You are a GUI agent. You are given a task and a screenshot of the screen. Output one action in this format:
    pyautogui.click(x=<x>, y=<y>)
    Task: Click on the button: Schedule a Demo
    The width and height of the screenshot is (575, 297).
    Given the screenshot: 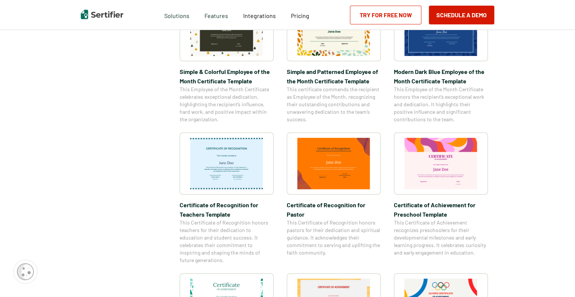 What is the action you would take?
    pyautogui.click(x=461, y=15)
    